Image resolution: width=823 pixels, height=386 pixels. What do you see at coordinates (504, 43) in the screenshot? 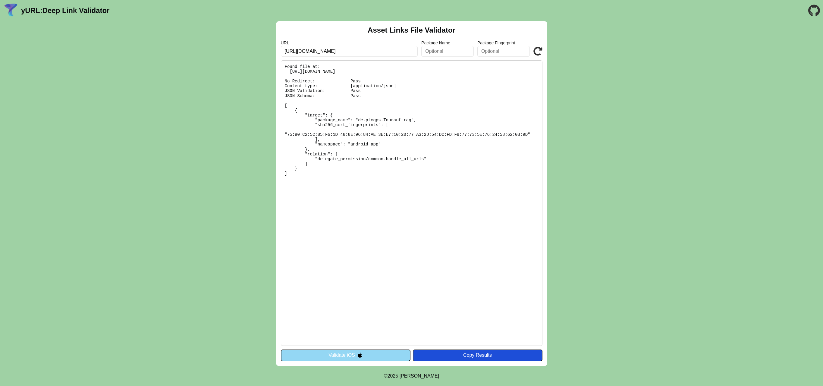
I see `label: Package Fingerprint` at bounding box center [504, 43].